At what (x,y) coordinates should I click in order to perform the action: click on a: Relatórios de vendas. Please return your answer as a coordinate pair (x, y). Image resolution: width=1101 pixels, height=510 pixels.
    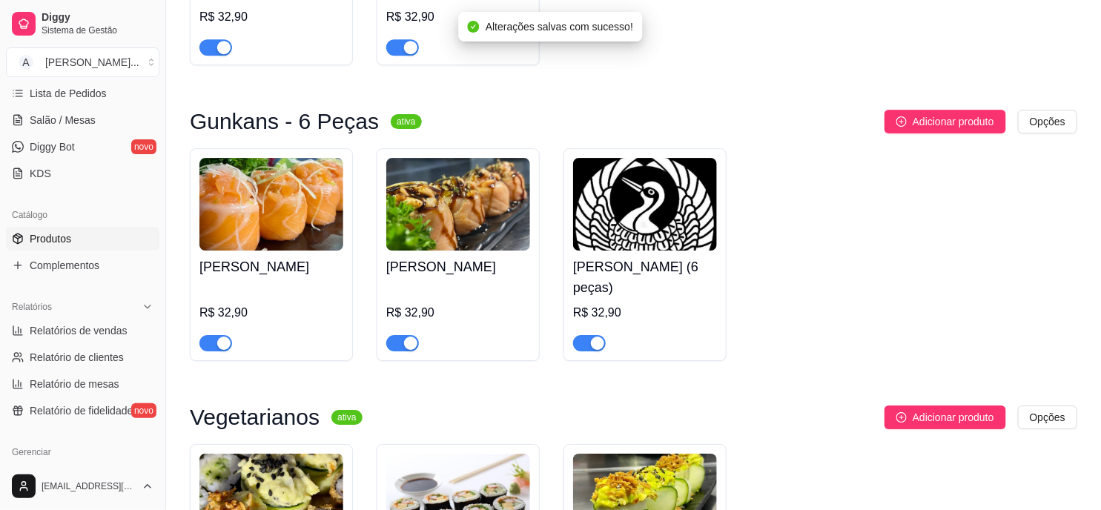
    Looking at the image, I should click on (82, 331).